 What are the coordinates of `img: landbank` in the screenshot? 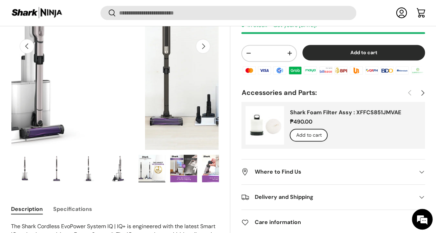 It's located at (417, 70).